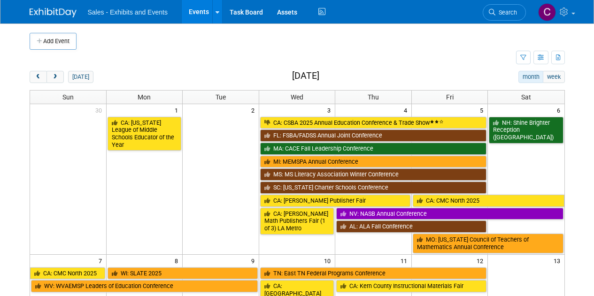 This screenshot has height=296, width=594. I want to click on a: MI: MEMSPA Annual Conference, so click(373, 162).